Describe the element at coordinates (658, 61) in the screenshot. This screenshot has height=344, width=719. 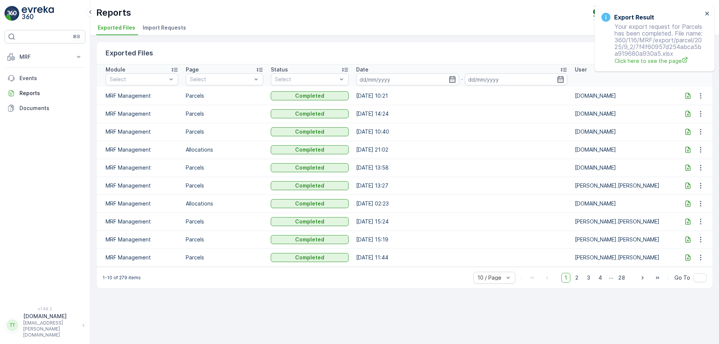
I see `span: Click here to see the page` at that location.